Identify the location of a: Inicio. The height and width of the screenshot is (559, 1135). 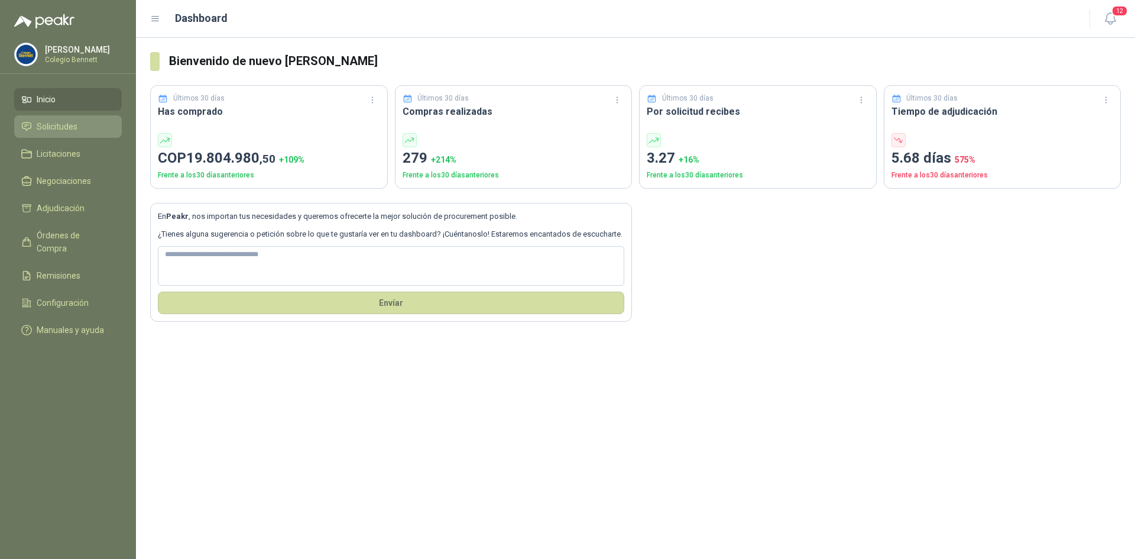
(68, 99).